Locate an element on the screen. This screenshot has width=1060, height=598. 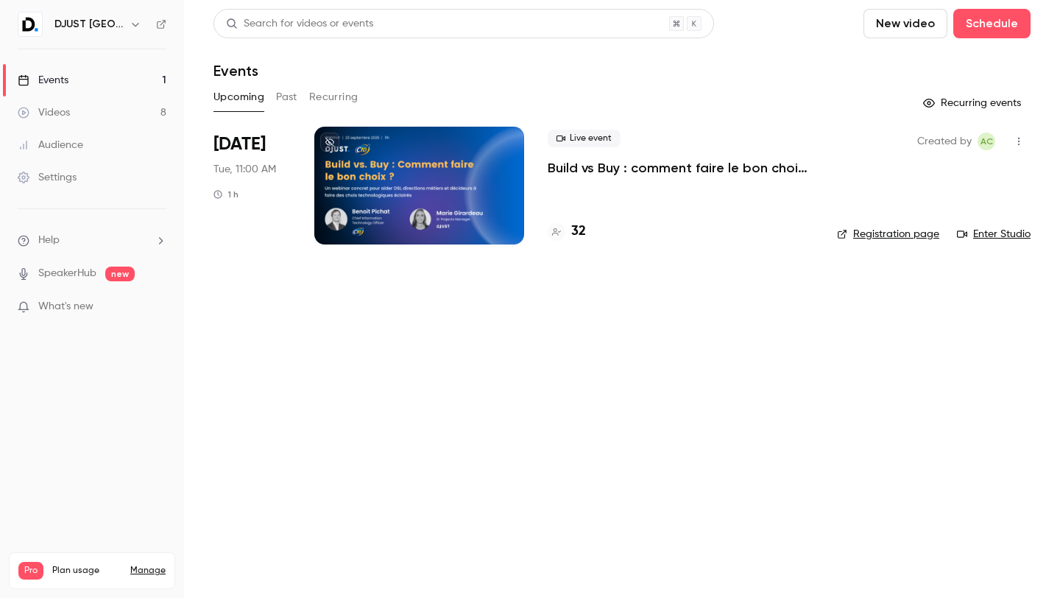
a: Build vs Buy : comment faire le bon choix ? is located at coordinates (680, 168).